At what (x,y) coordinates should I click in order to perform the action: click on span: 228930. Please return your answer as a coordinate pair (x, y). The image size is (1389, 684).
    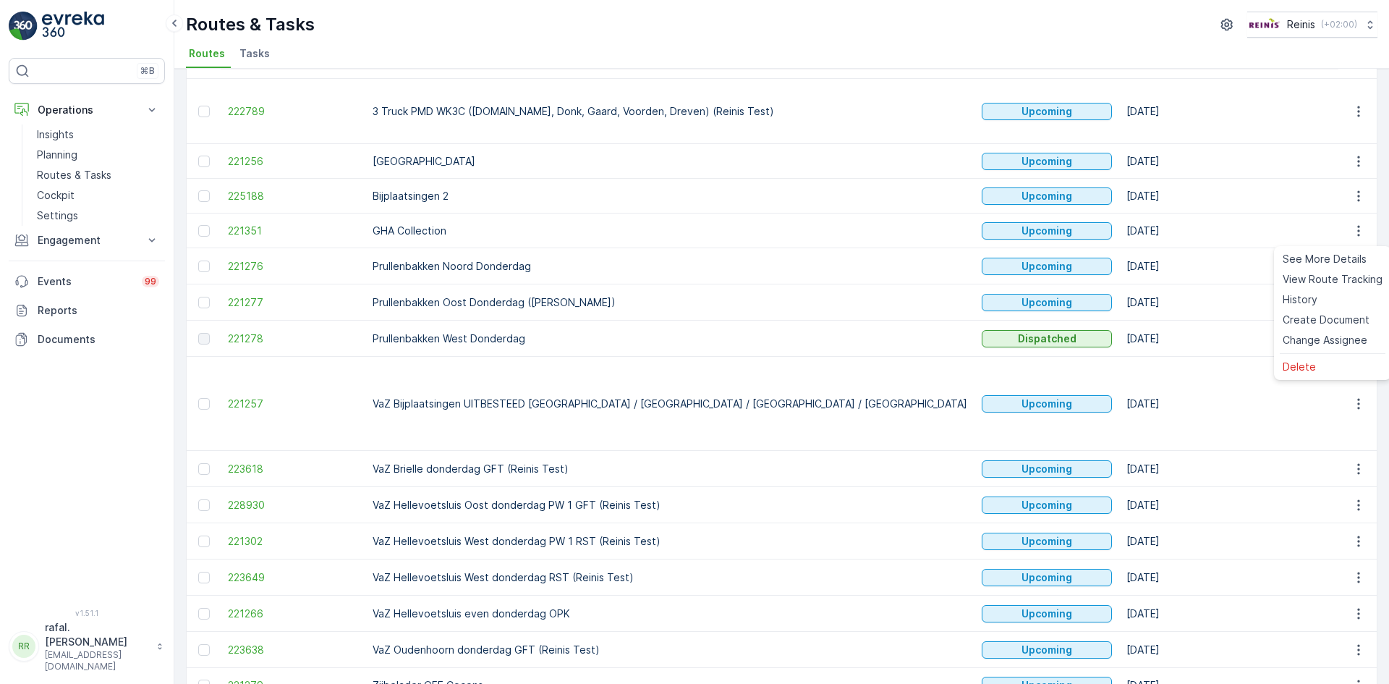
    Looking at the image, I should click on (293, 505).